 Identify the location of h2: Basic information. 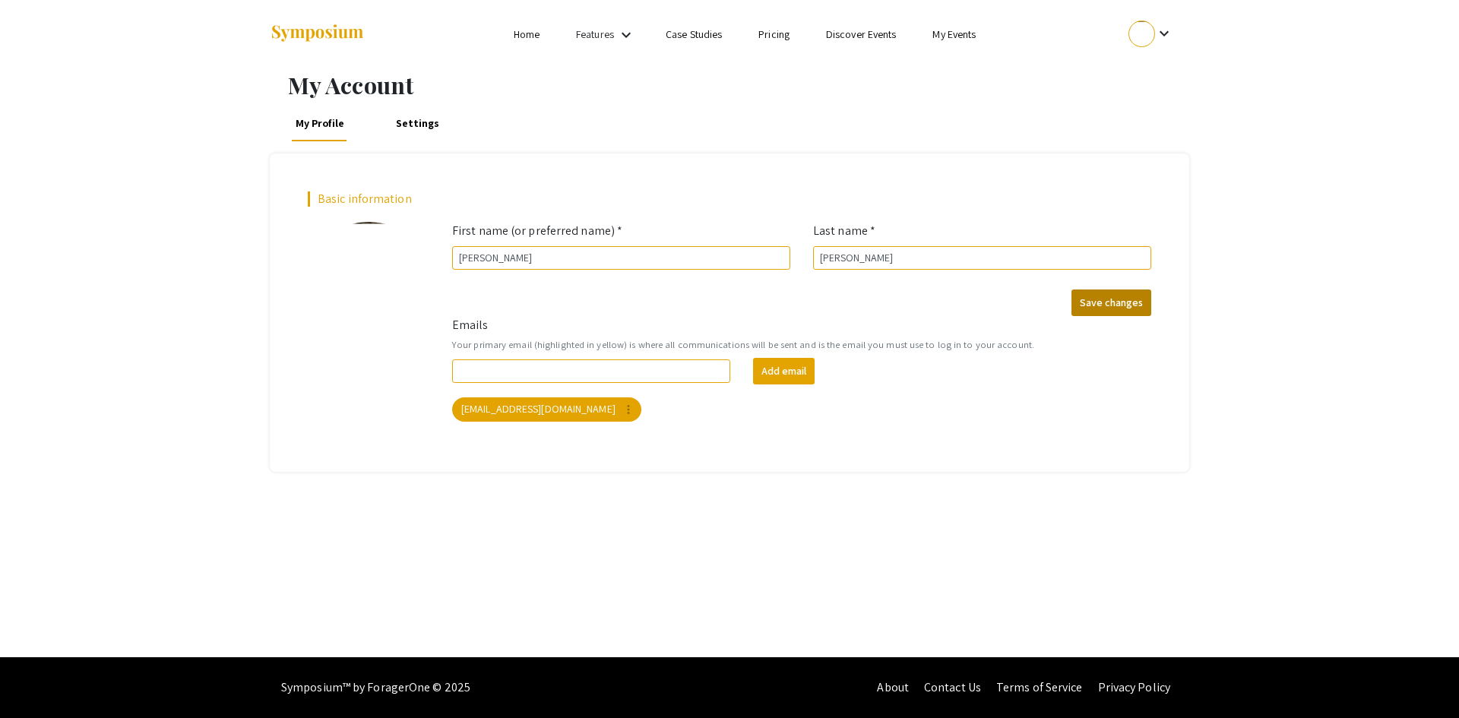
(729, 198).